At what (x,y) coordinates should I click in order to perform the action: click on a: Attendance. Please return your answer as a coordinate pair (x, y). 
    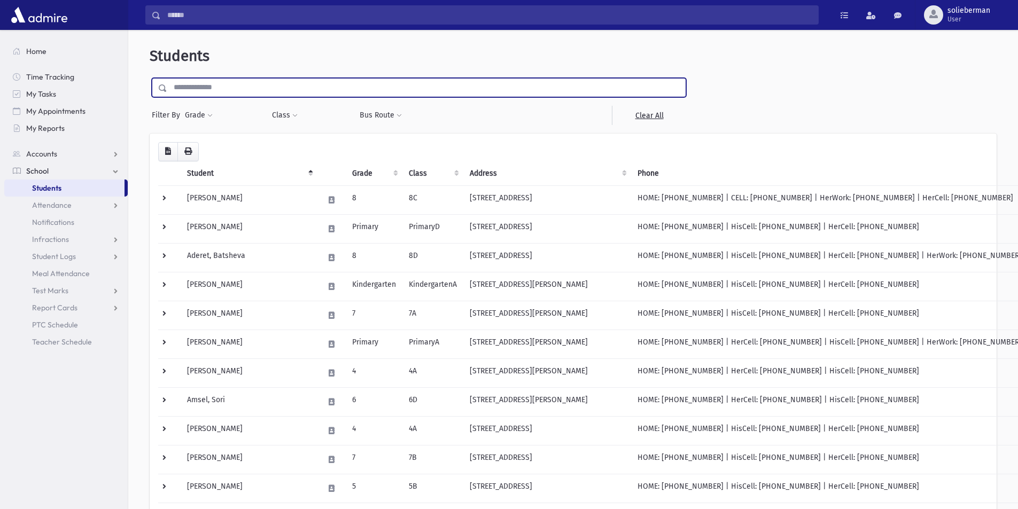
    Looking at the image, I should click on (66, 205).